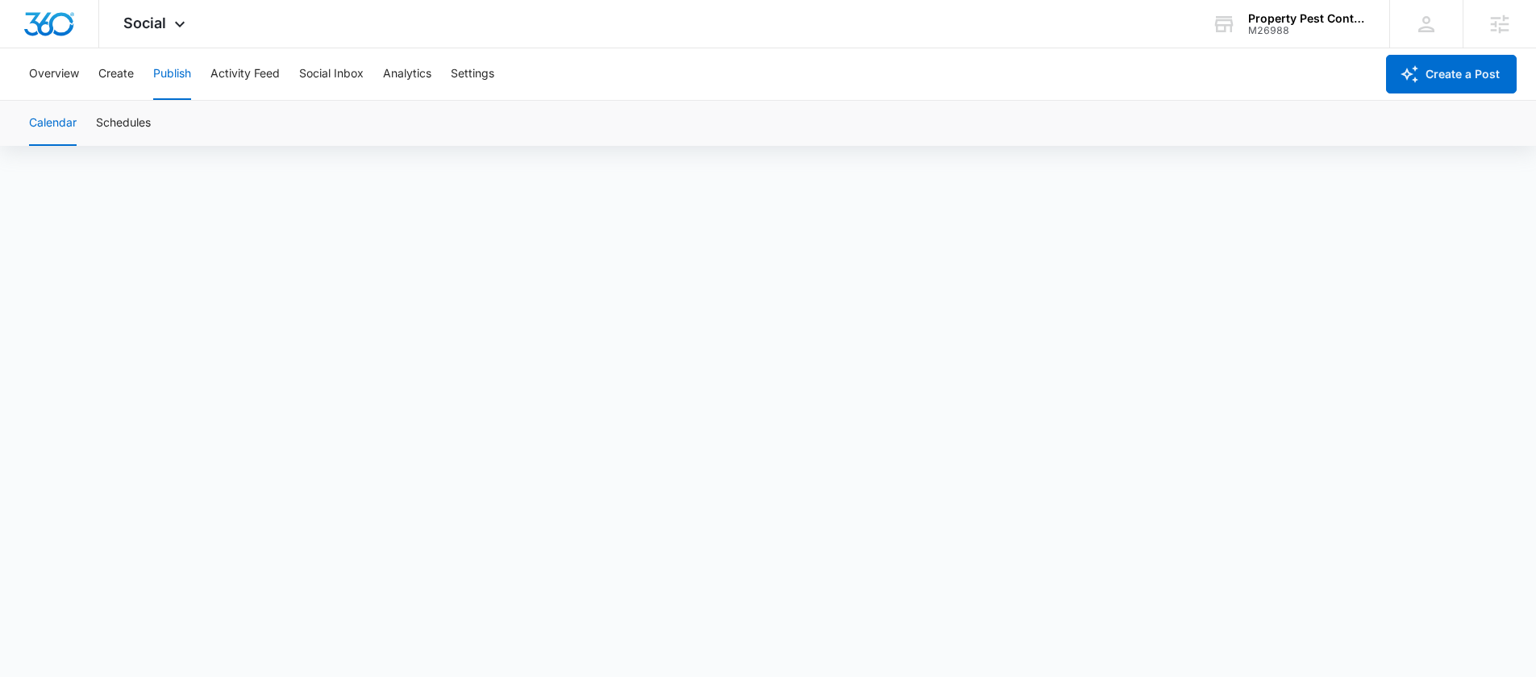  I want to click on span: Social, so click(144, 23).